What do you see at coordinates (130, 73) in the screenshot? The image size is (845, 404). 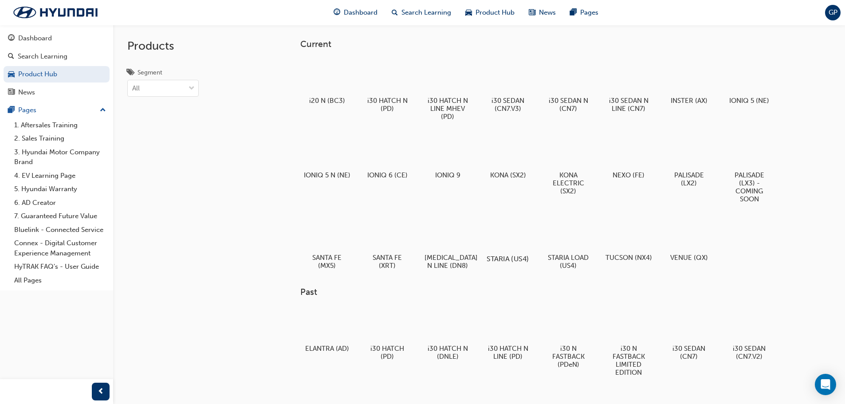 I see `span: tags-icon` at bounding box center [130, 73].